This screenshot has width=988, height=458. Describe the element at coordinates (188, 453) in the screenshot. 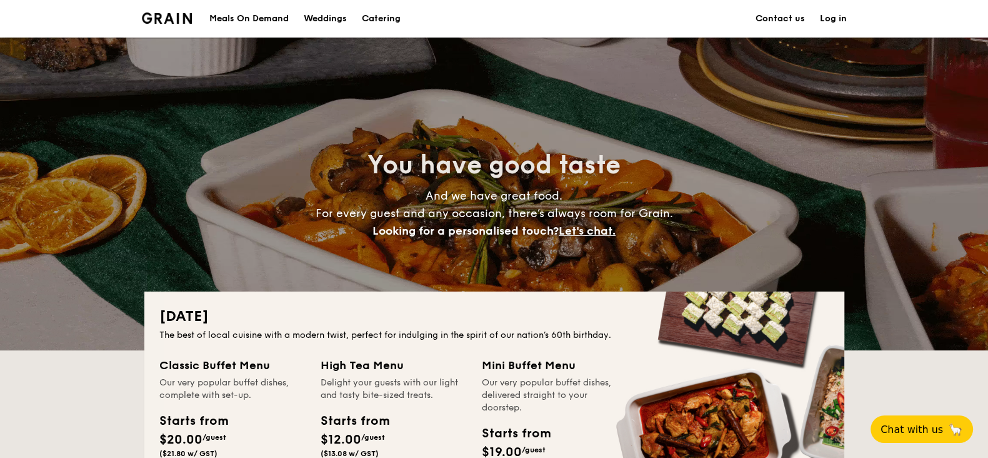

I see `span: ($21.80 w/ GST)` at that location.